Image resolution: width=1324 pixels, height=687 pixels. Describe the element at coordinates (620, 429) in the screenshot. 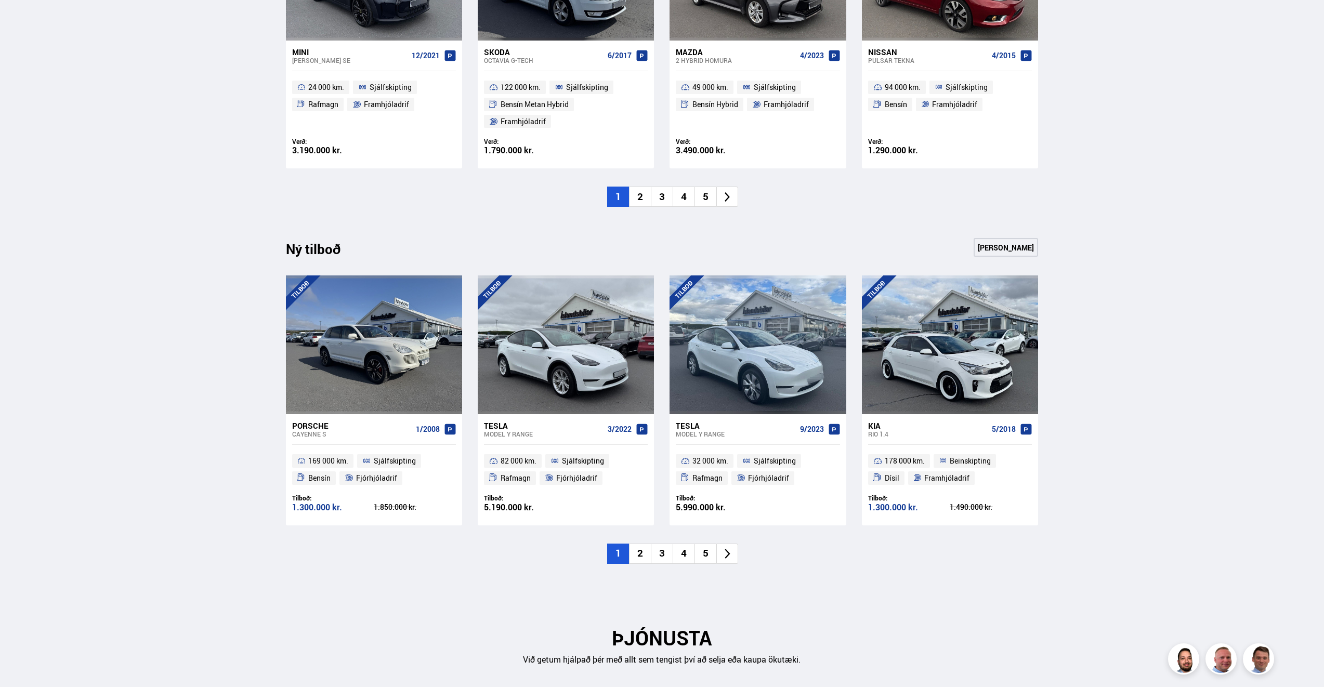

I see `span: 3/2022` at that location.